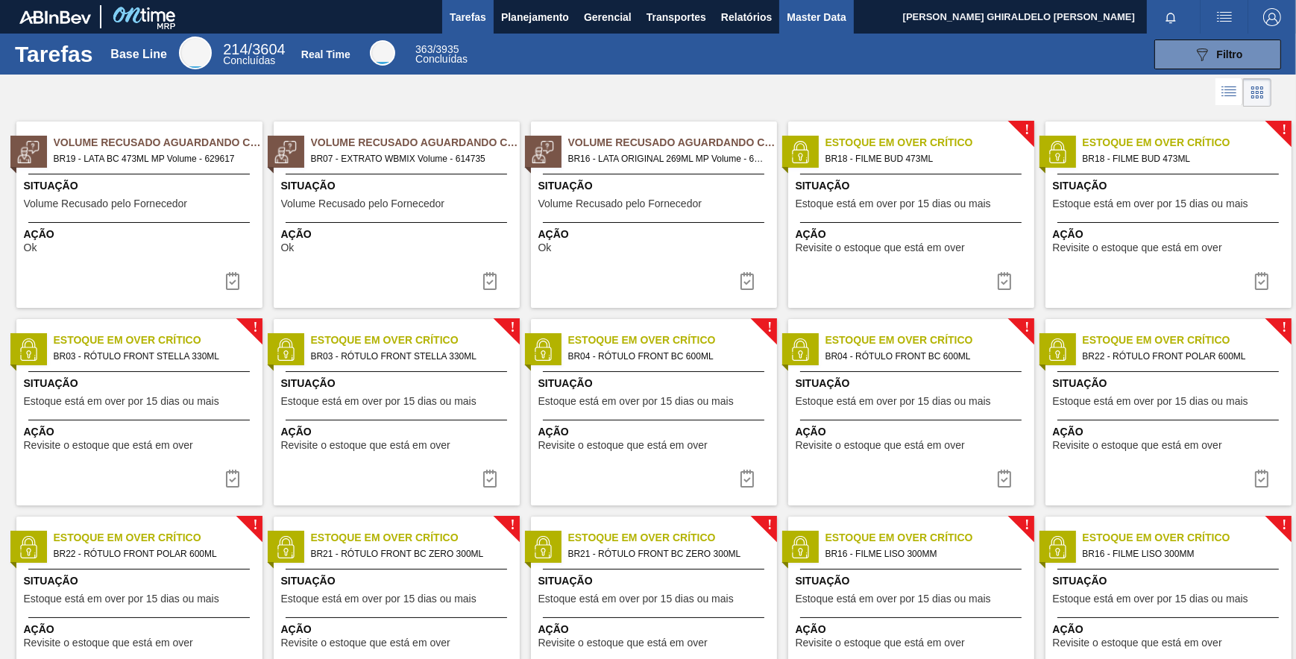 The width and height of the screenshot is (1296, 659). I want to click on button: icon-task-complete, so click(747, 281).